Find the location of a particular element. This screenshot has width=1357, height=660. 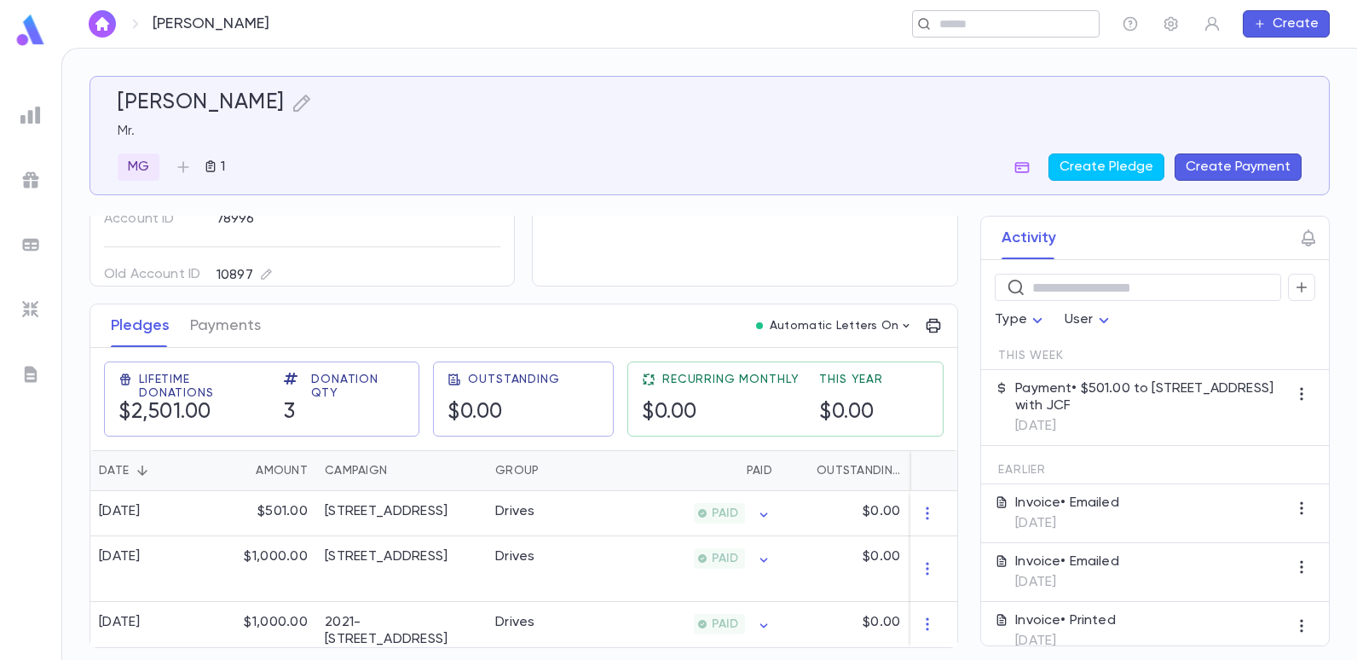

p: MG is located at coordinates (138, 167).